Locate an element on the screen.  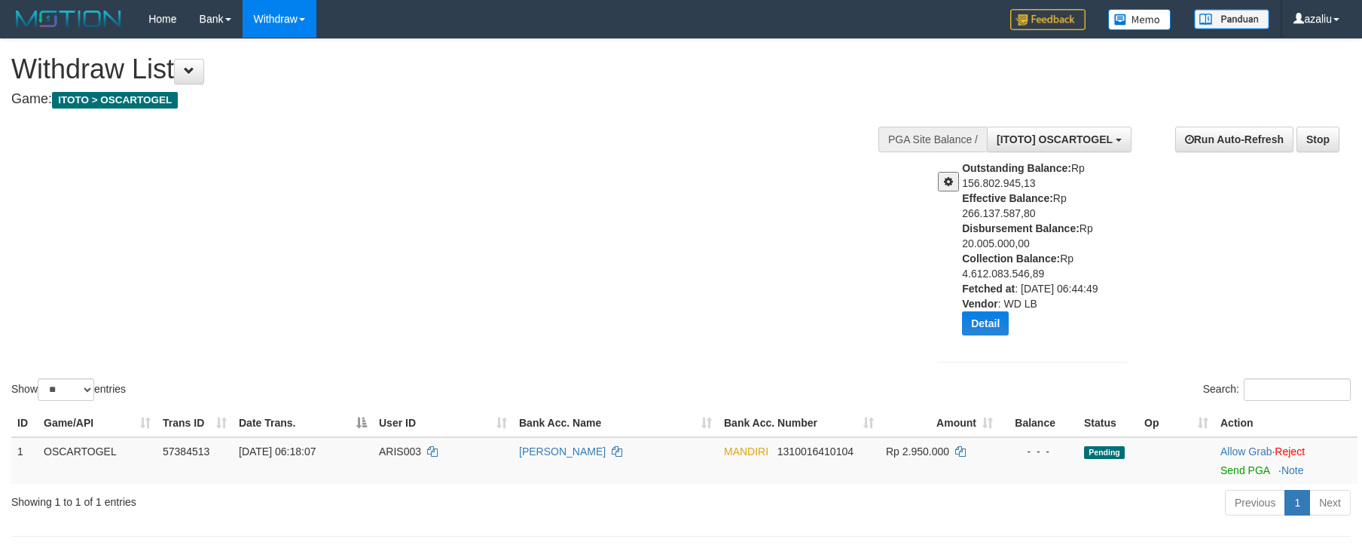
img: MOTION_logo.png is located at coordinates (69, 19).